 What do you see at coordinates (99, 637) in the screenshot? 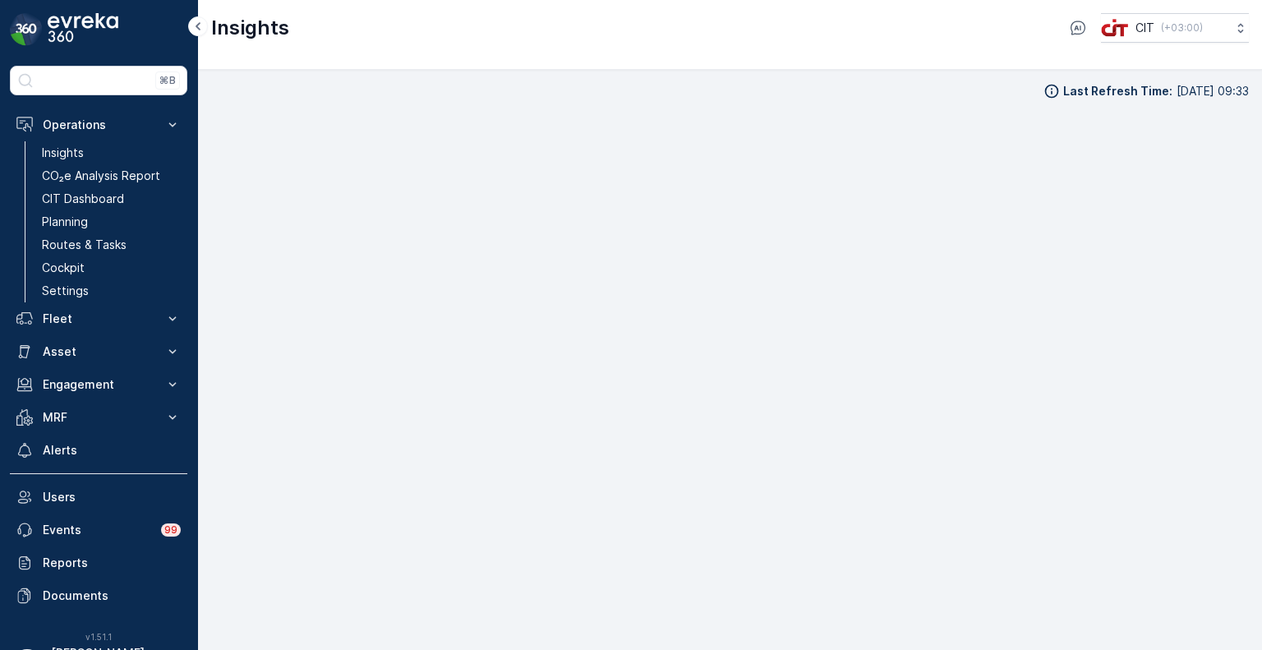
I see `span: v 1.51.1` at bounding box center [99, 637].